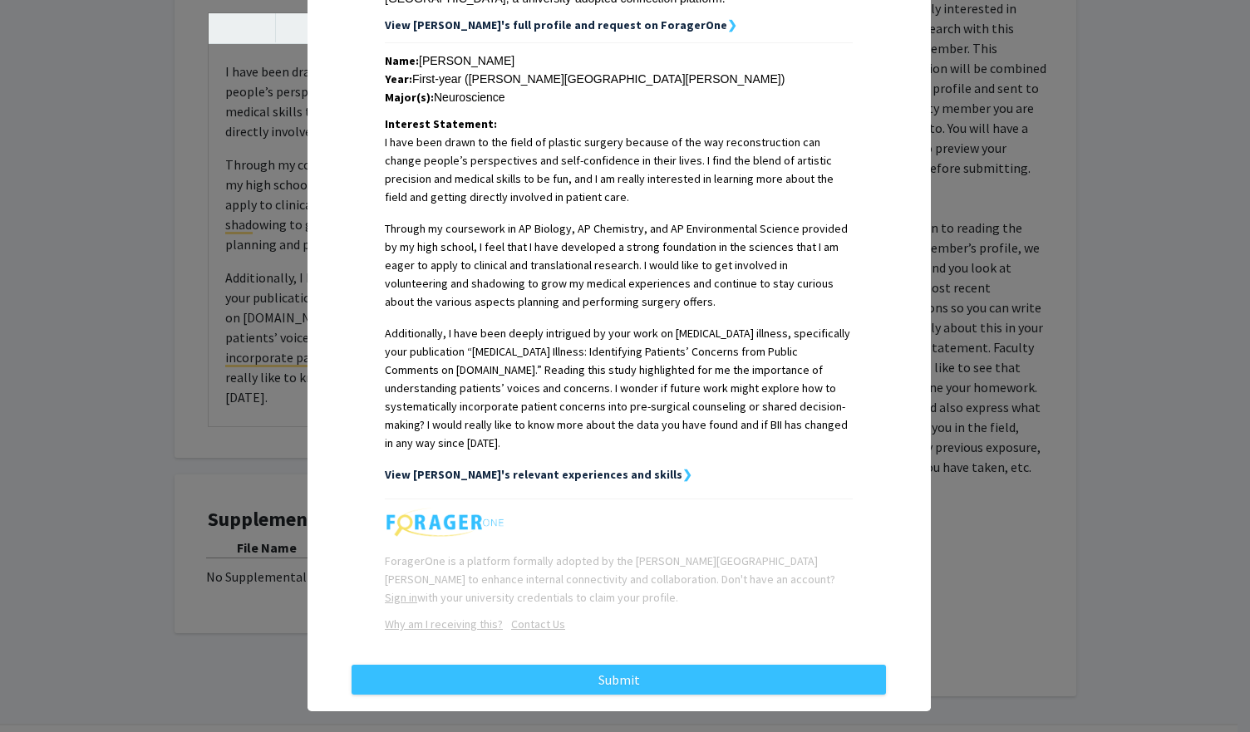 This screenshot has height=732, width=1250. I want to click on strong: Year:, so click(398, 79).